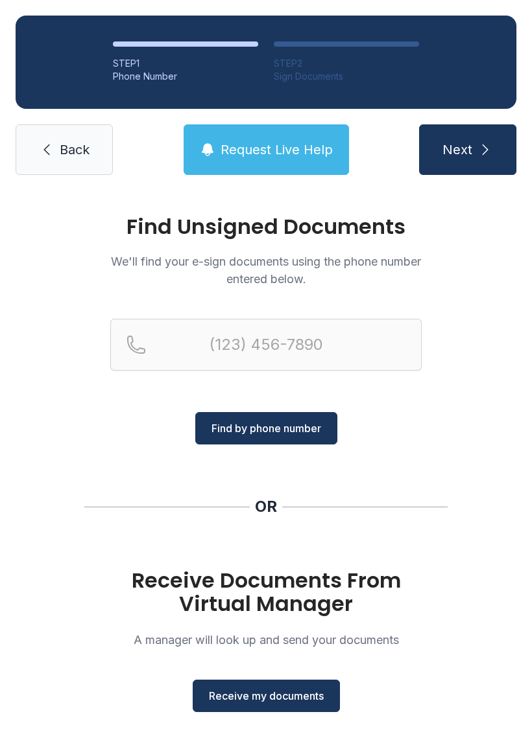 The width and height of the screenshot is (532, 736). I want to click on span: Receive my documents, so click(266, 696).